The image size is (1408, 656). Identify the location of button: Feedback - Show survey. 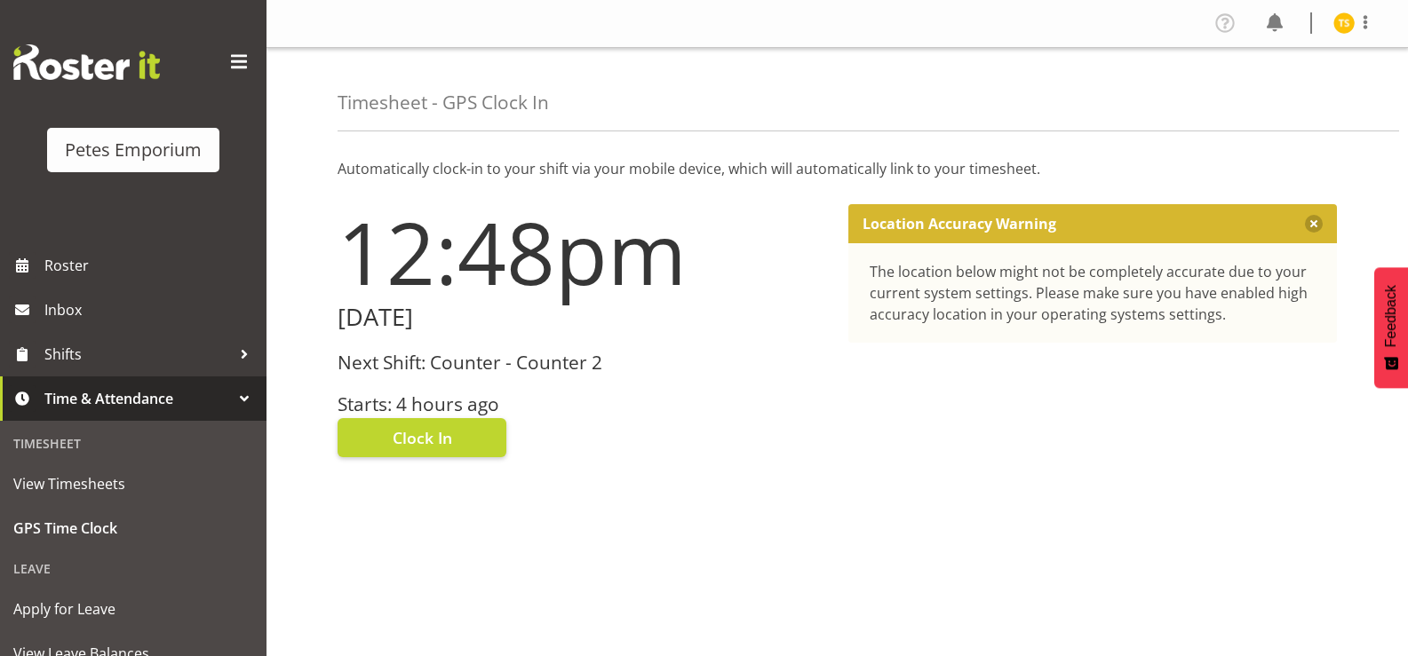
(1391, 328).